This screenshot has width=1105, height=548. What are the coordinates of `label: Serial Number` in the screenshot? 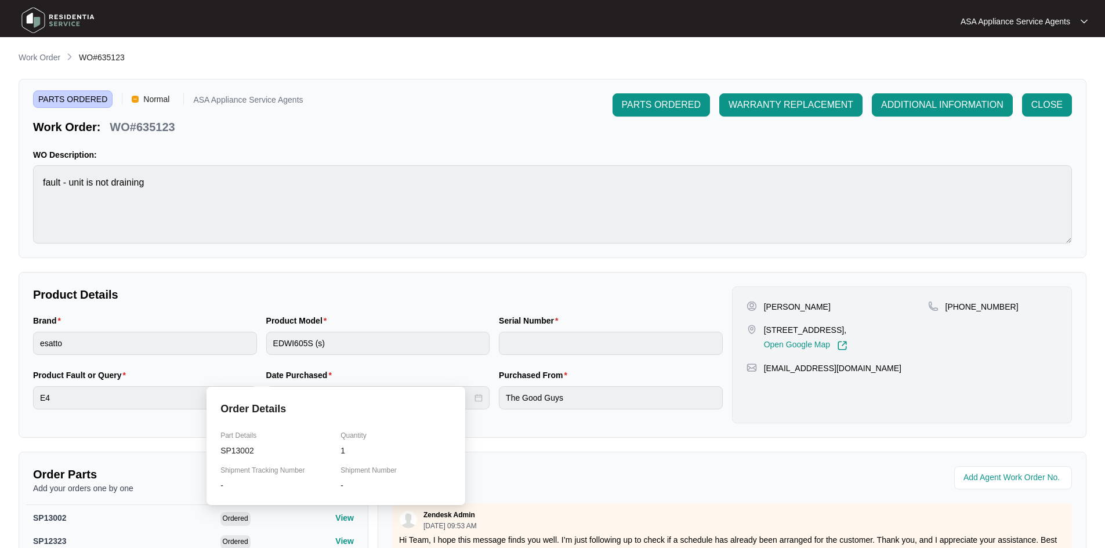 It's located at (531, 321).